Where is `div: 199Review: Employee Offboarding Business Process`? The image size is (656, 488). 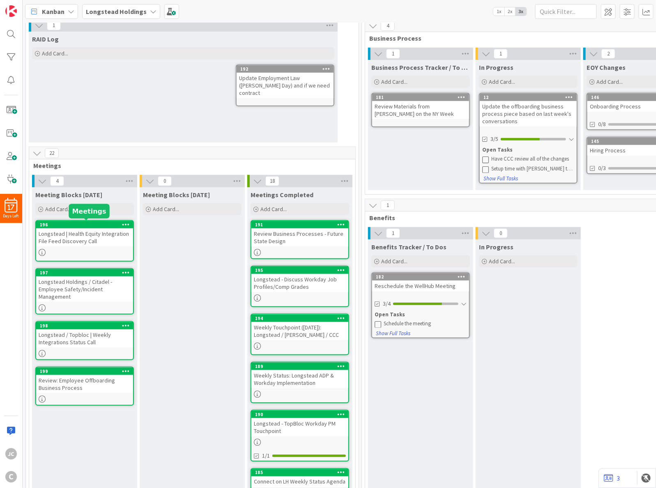
div: 199Review: Employee Offboarding Business Process is located at coordinates (85, 381).